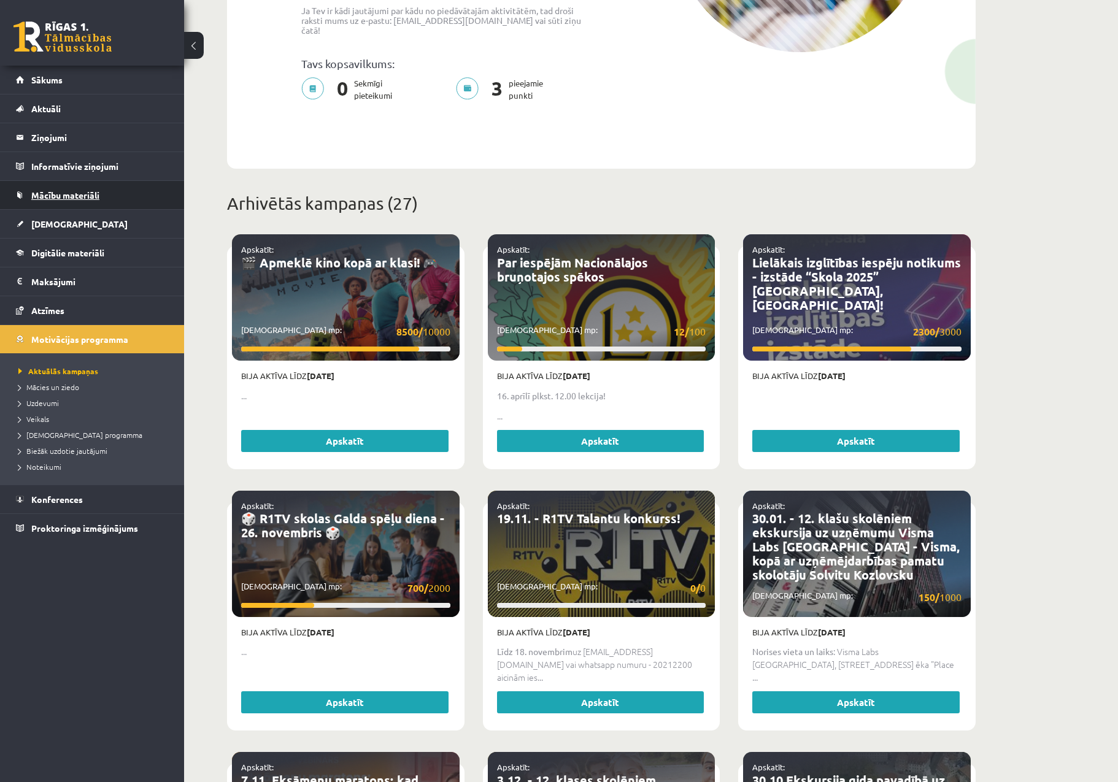  What do you see at coordinates (92, 310) in the screenshot?
I see `a: Atzīmes` at bounding box center [92, 310].